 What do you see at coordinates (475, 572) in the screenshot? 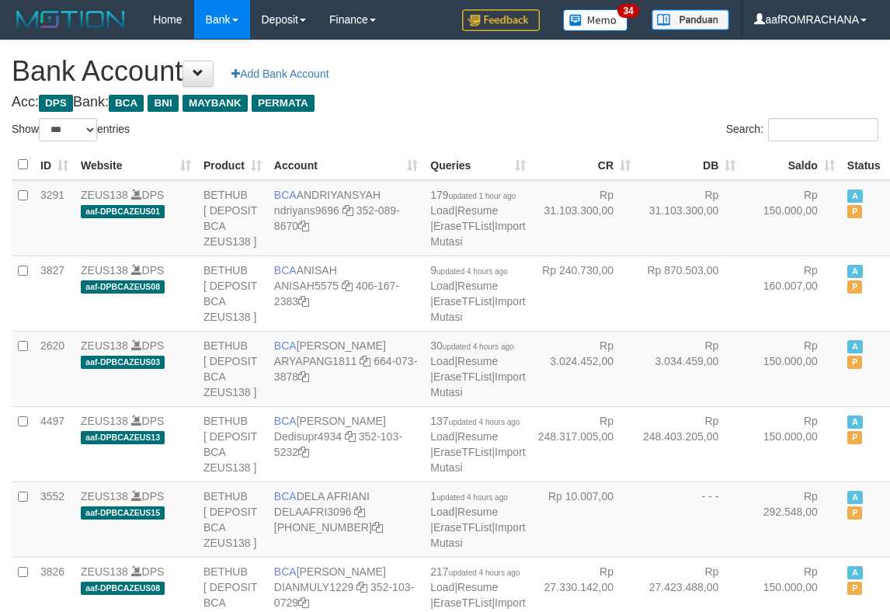
I see `span: 217` at bounding box center [475, 572].